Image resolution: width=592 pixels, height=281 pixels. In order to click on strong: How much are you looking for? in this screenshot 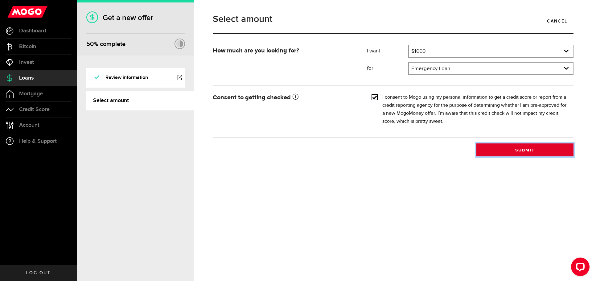, I will do `click(256, 51)`.